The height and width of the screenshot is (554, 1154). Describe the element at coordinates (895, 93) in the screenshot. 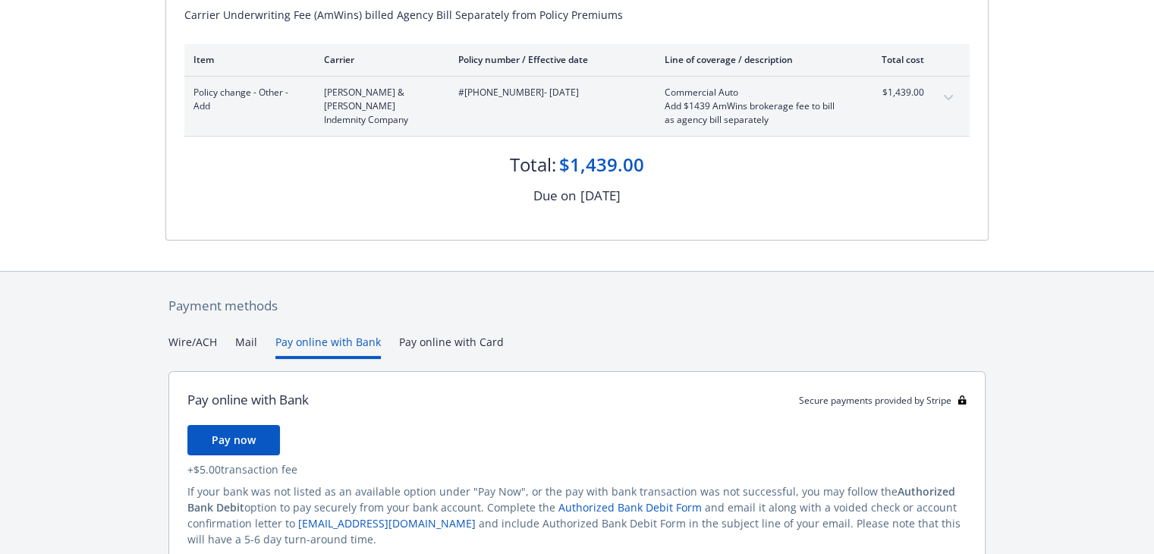

I see `span: $1,439.00` at that location.